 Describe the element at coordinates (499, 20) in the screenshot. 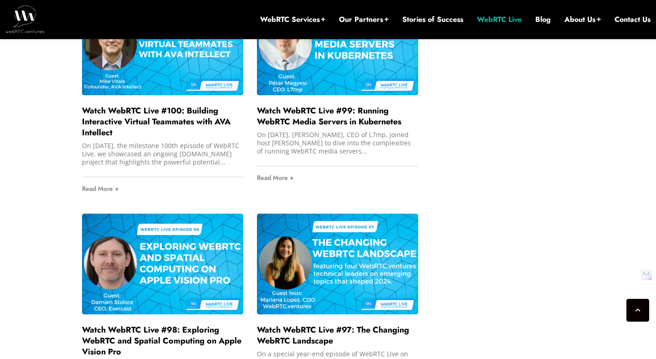

I see `a: WebRTC Live` at that location.